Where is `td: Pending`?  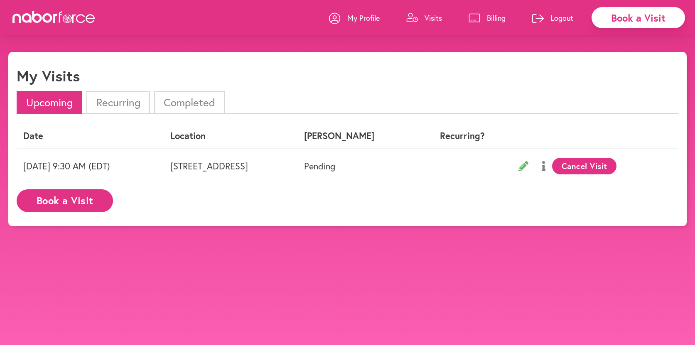
td: Pending is located at coordinates (359, 166).